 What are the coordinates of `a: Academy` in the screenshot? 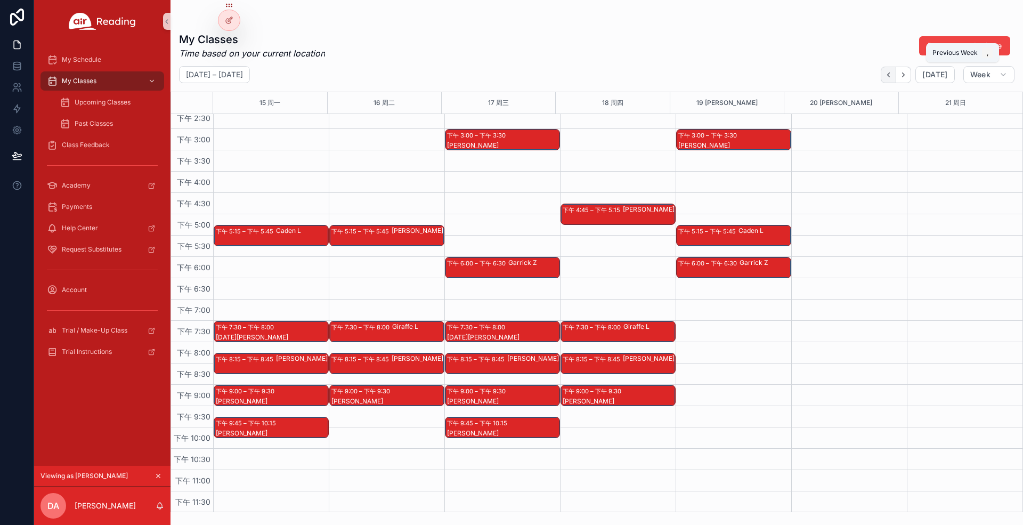 It's located at (102, 185).